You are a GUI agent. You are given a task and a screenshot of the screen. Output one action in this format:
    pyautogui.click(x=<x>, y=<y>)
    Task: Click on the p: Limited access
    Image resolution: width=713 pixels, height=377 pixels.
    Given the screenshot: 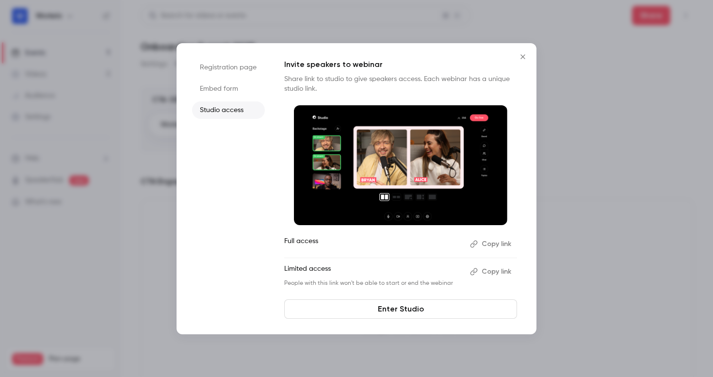 What is the action you would take?
    pyautogui.click(x=373, y=272)
    